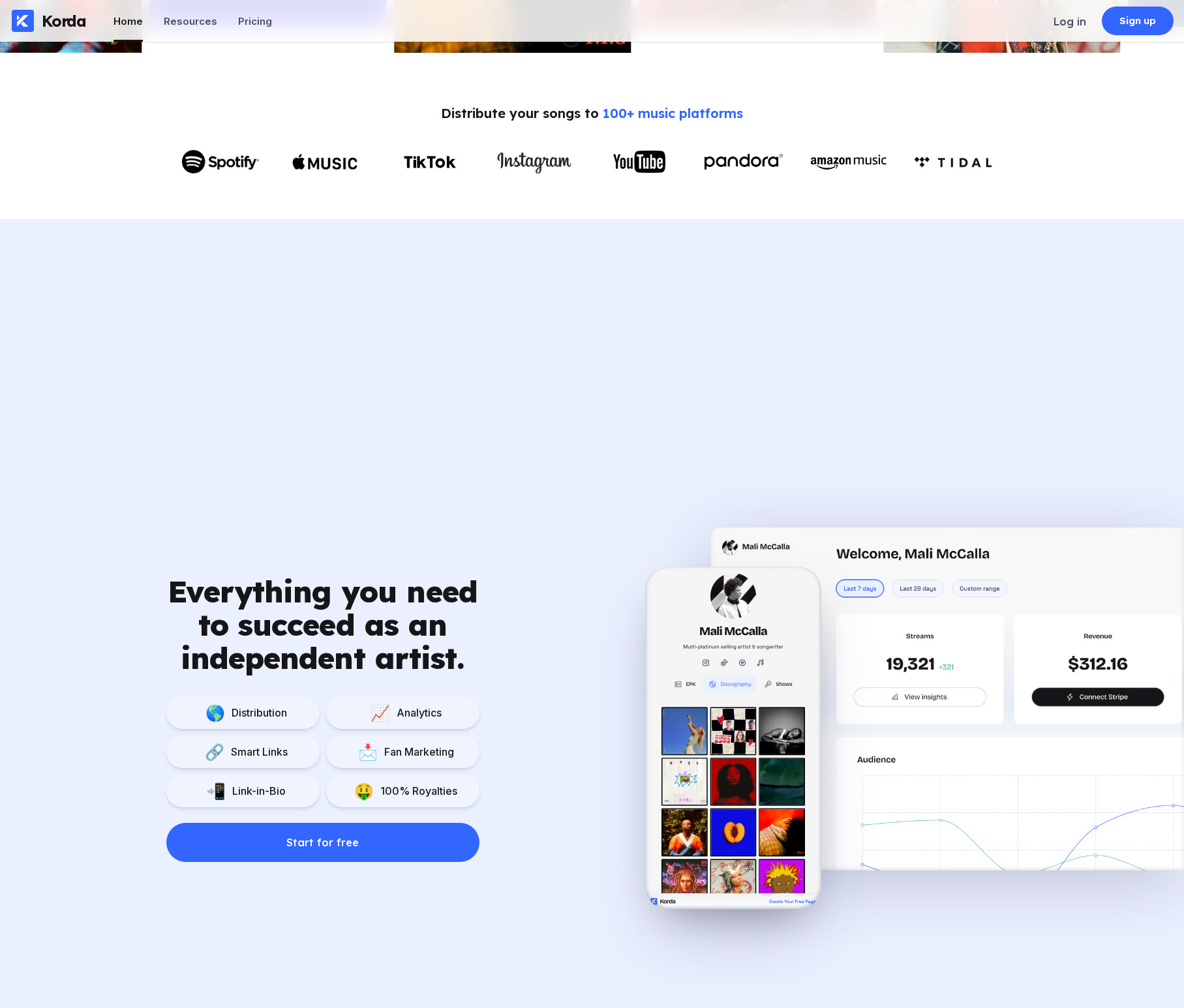 The width and height of the screenshot is (1184, 1008). What do you see at coordinates (323, 843) in the screenshot?
I see `button: Start for free` at bounding box center [323, 843].